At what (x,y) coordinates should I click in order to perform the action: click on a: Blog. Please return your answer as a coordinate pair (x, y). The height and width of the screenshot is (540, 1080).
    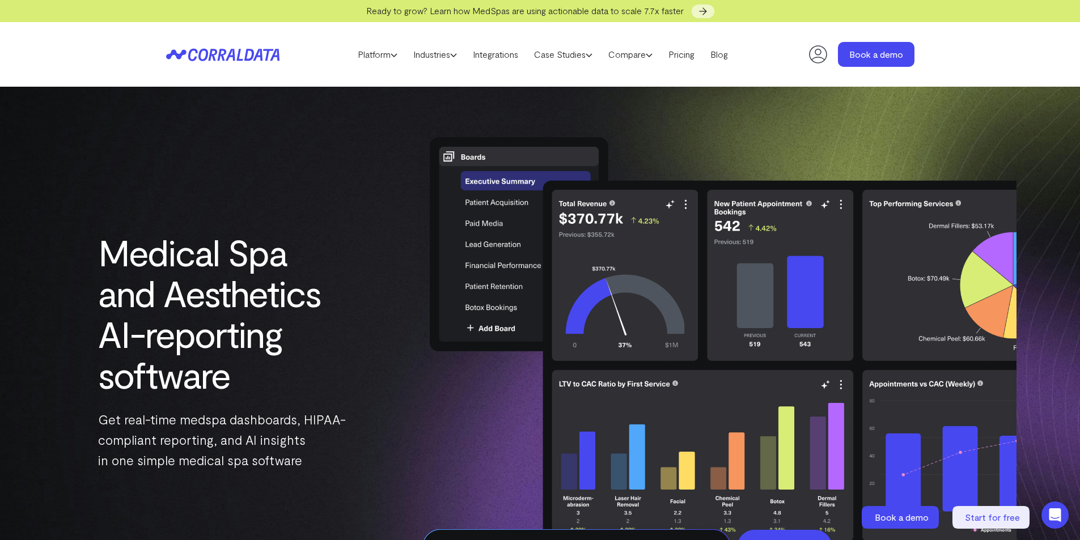
    Looking at the image, I should click on (719, 54).